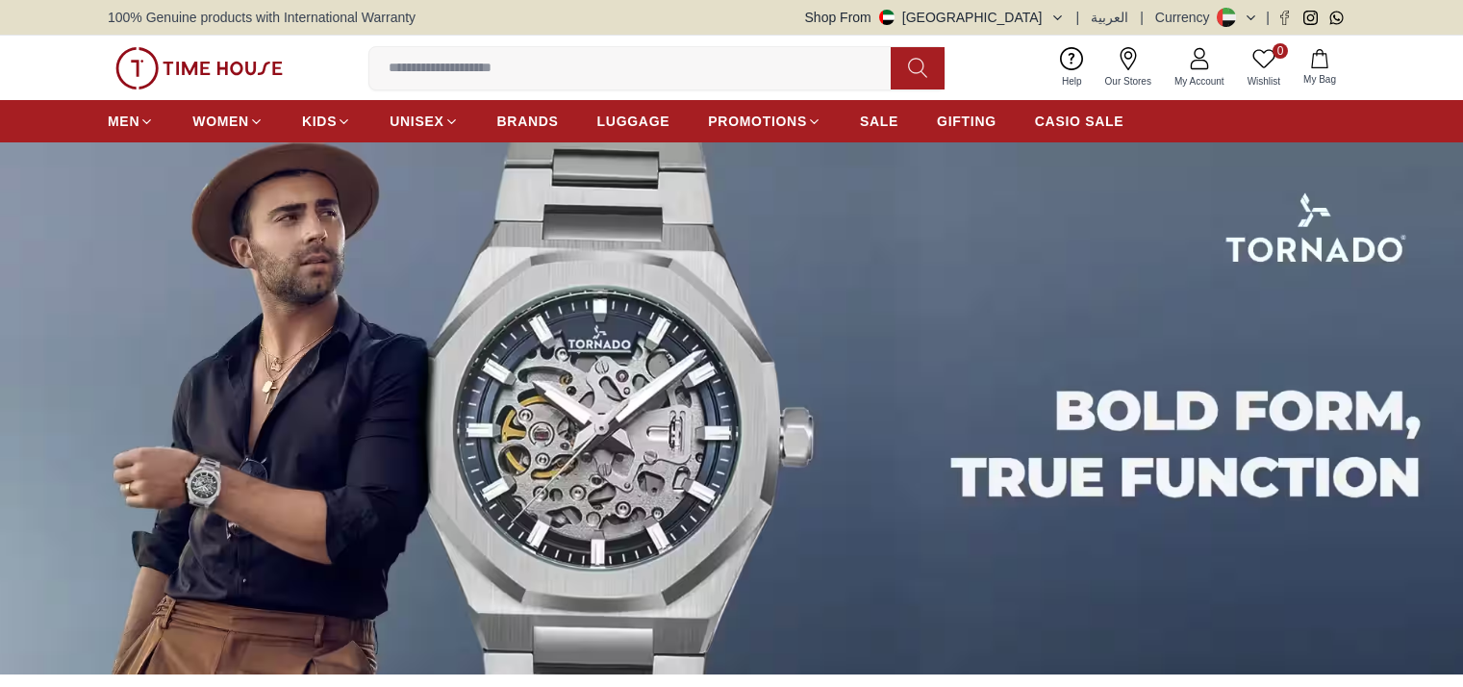 The image size is (1463, 687). What do you see at coordinates (1079, 121) in the screenshot?
I see `a: CASIO SALE` at bounding box center [1079, 121].